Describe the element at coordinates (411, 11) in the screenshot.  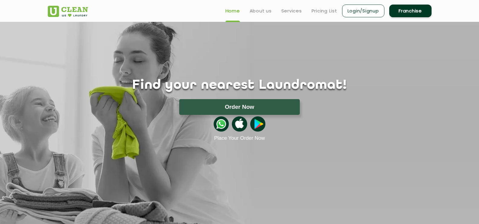
I see `a: Franchise` at that location.